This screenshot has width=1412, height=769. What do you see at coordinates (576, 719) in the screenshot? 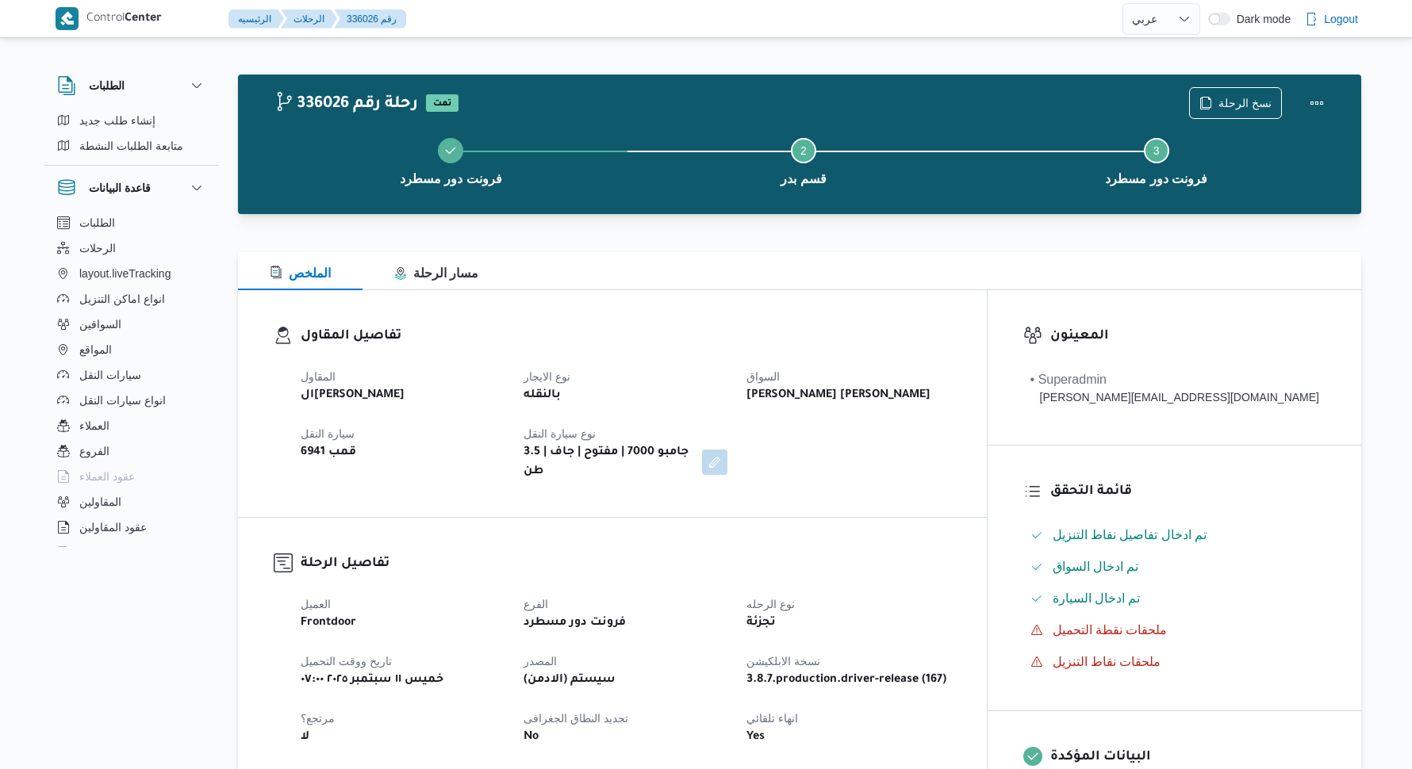
I see `span: تحديد النطاق الجغرافى` at bounding box center [576, 719].